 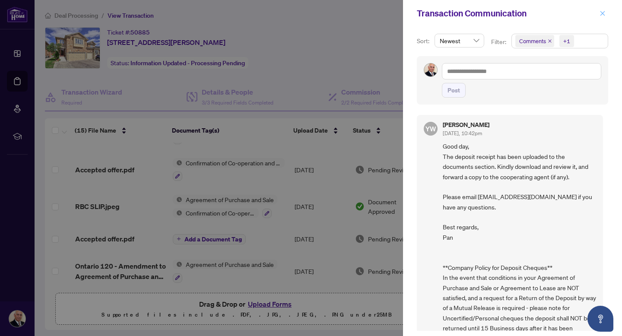 I want to click on p: Filter:, so click(x=499, y=42).